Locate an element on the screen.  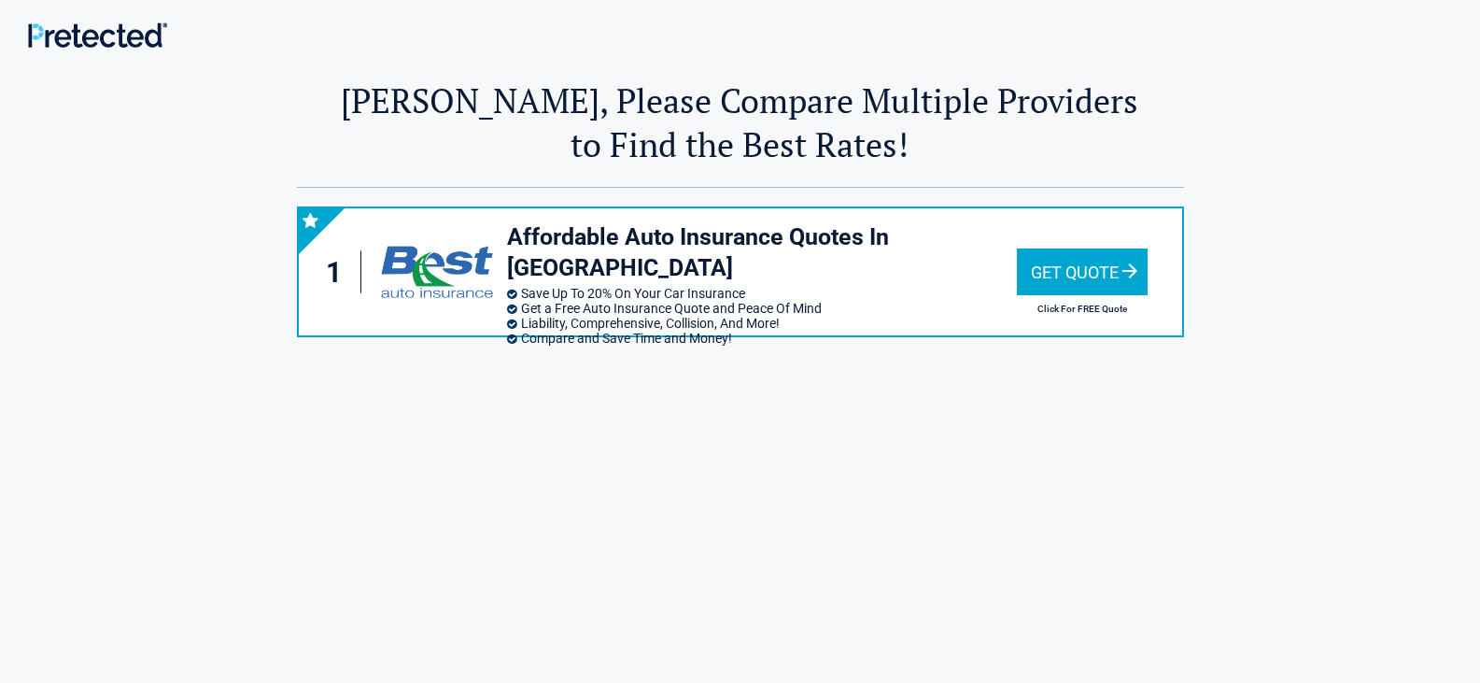
li: Save Up To 20% On Your Car Insurance is located at coordinates (762, 293).